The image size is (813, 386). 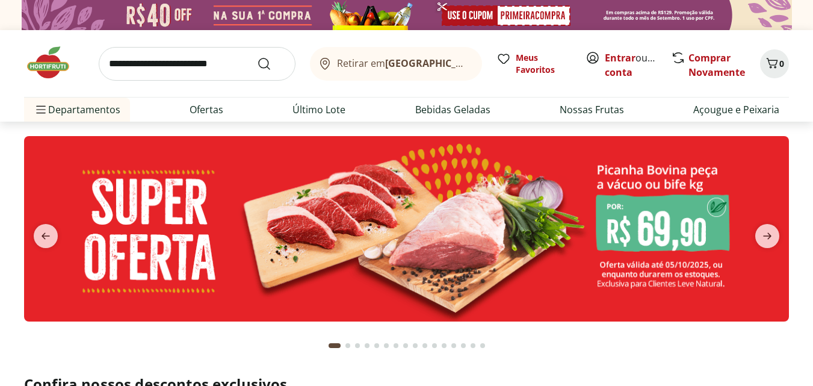 What do you see at coordinates (454, 346) in the screenshot?
I see `button: Go to page 13 from fs-carousel` at bounding box center [454, 346].